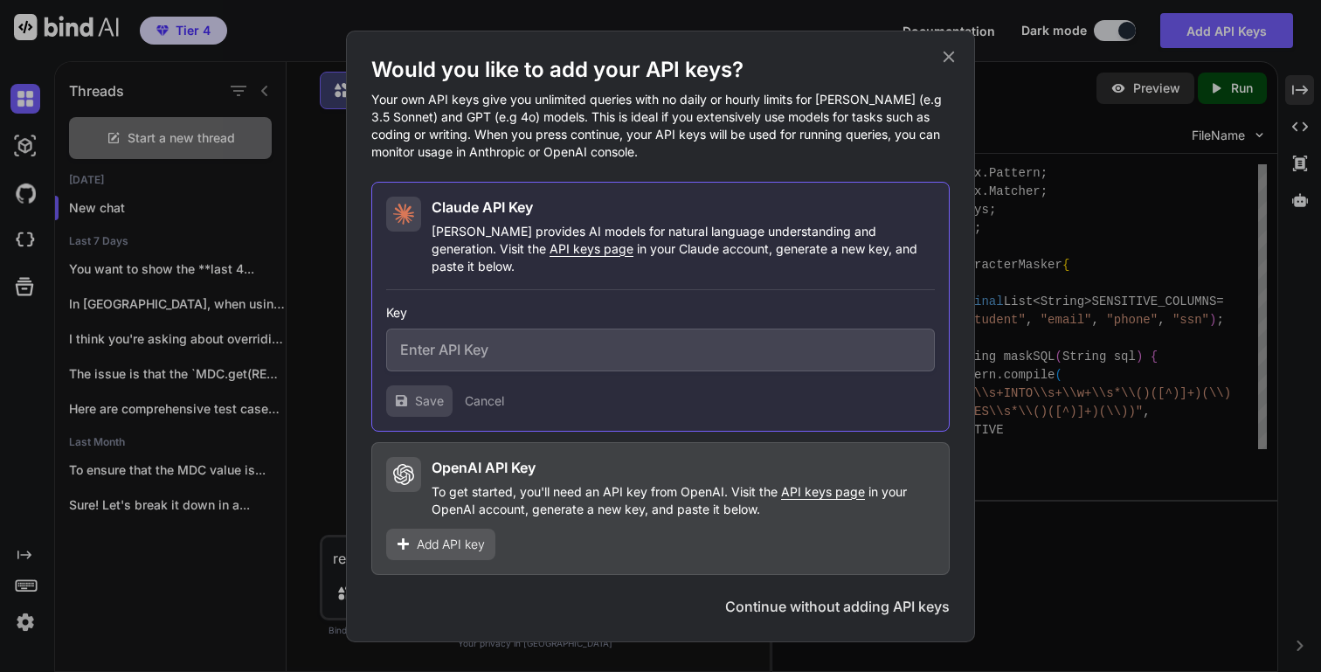 The height and width of the screenshot is (672, 1321). Describe the element at coordinates (484, 401) in the screenshot. I see `button: Cancel` at that location.